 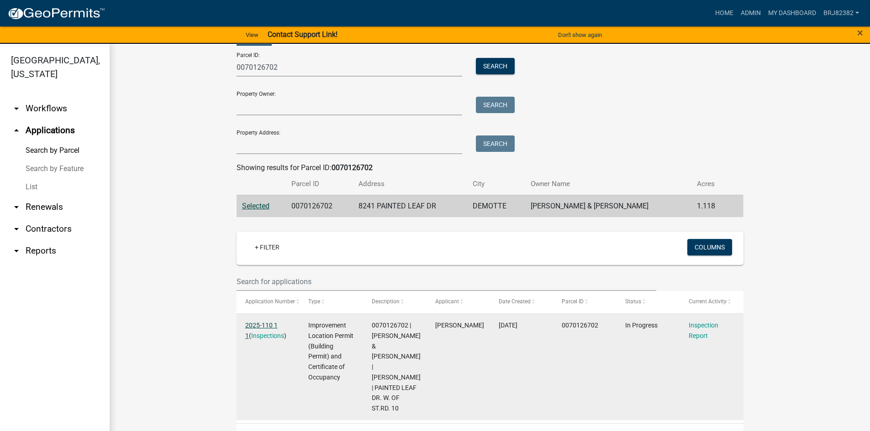 What do you see at coordinates (314, 302) in the screenshot?
I see `span: Type` at bounding box center [314, 302].